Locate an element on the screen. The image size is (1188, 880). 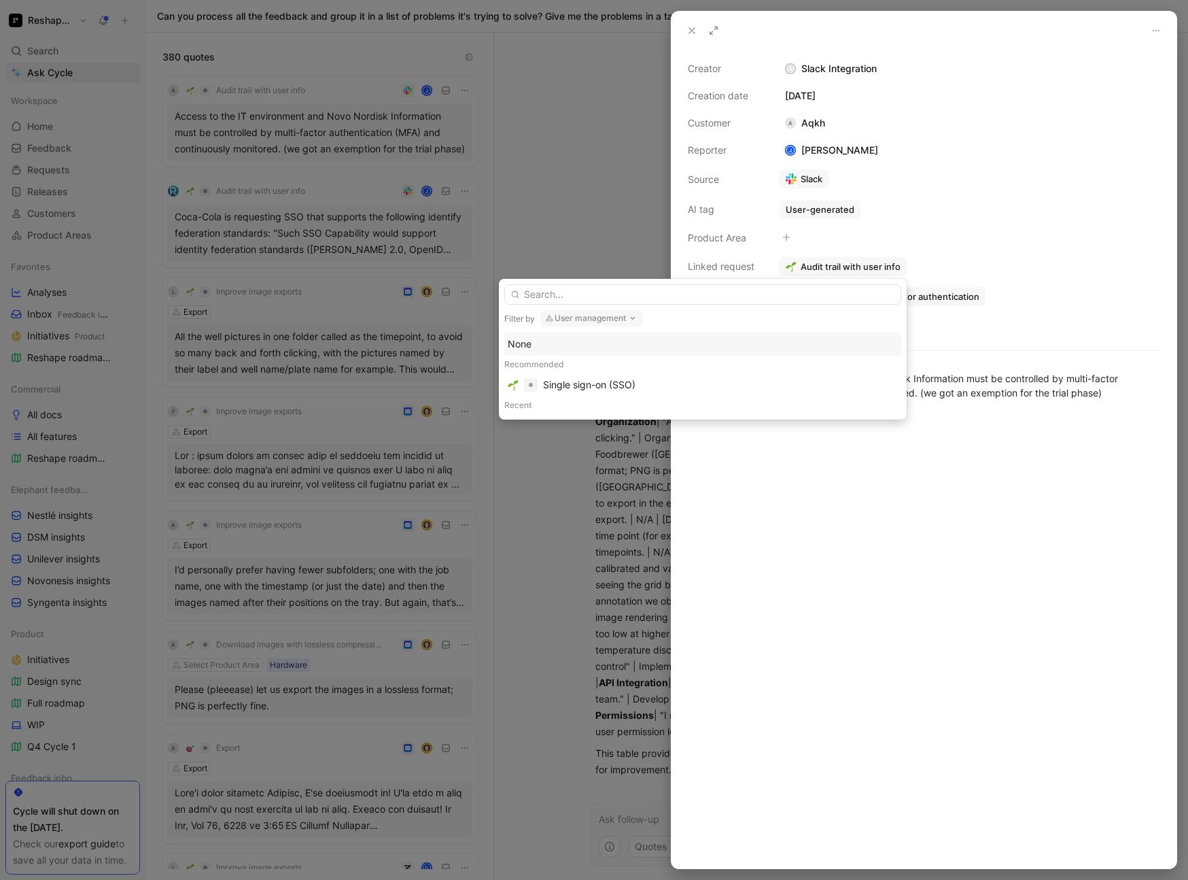
button: User management is located at coordinates (591, 318).